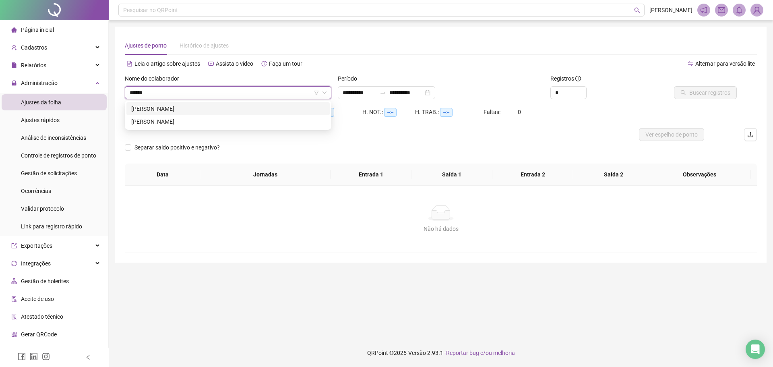 The height and width of the screenshot is (367, 773). Describe the element at coordinates (703, 10) in the screenshot. I see `span: notification` at that location.